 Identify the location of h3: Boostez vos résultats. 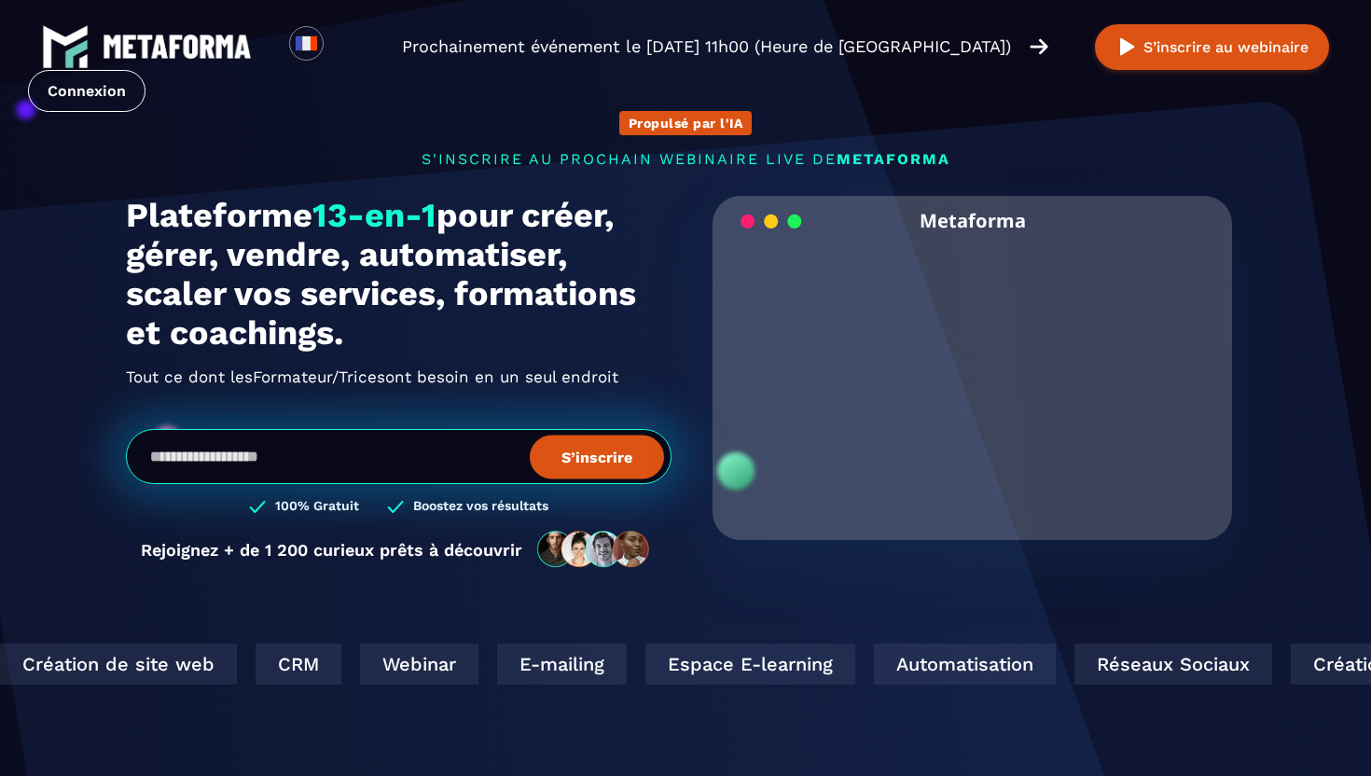
(480, 507).